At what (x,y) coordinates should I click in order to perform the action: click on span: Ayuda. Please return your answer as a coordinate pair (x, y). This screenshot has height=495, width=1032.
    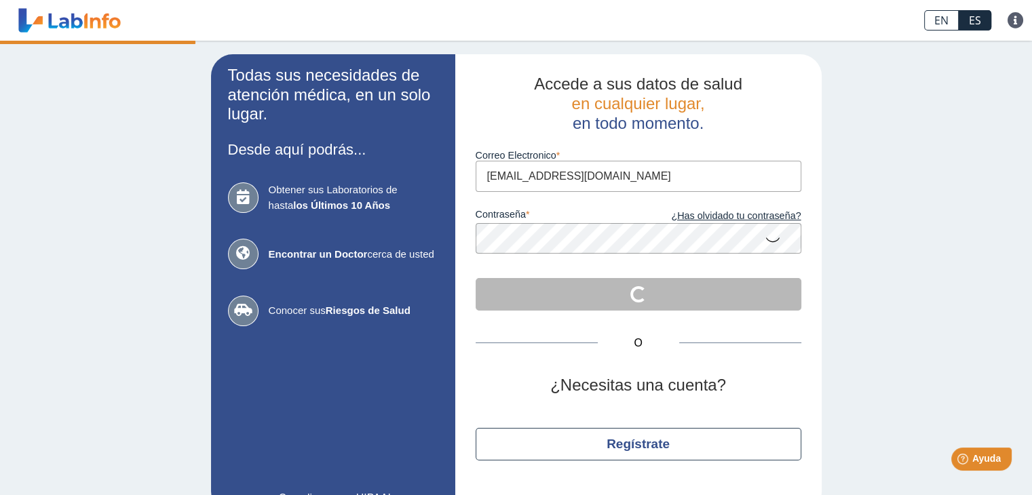
    Looking at the image, I should click on (75, 16).